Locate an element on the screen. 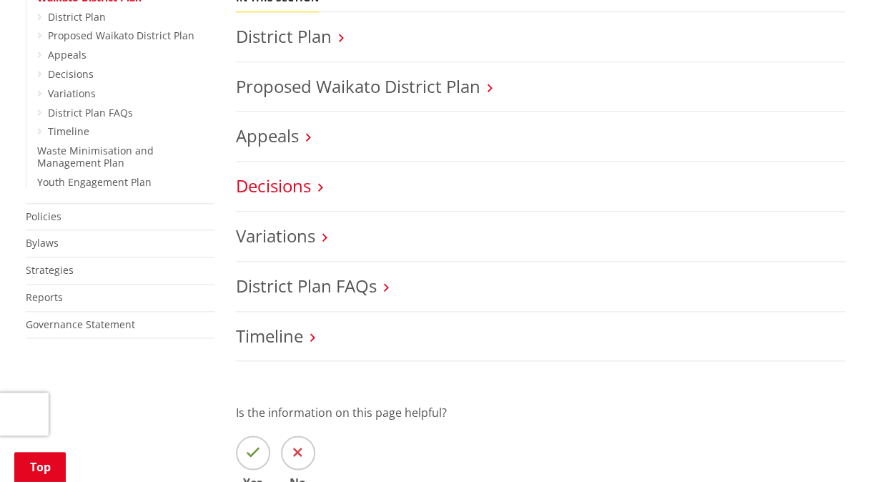 This screenshot has width=870, height=482. a: Governance Statement is located at coordinates (80, 324).